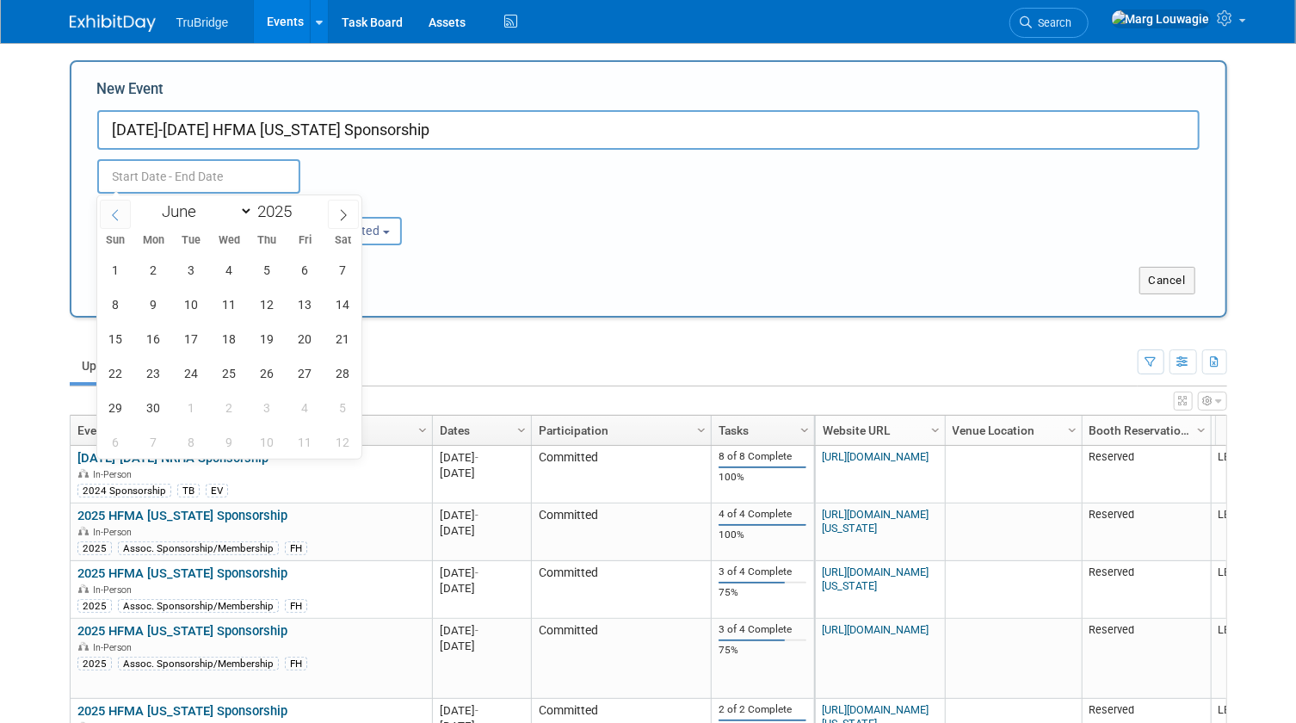  What do you see at coordinates (305, 373) in the screenshot?
I see `span: June 27, 2025` at bounding box center [305, 373].